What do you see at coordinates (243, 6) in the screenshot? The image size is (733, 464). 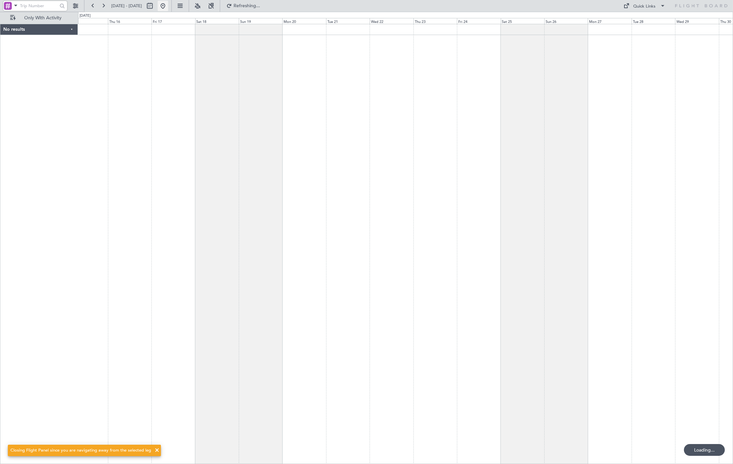 I see `button: Refreshing...` at bounding box center [243, 6].